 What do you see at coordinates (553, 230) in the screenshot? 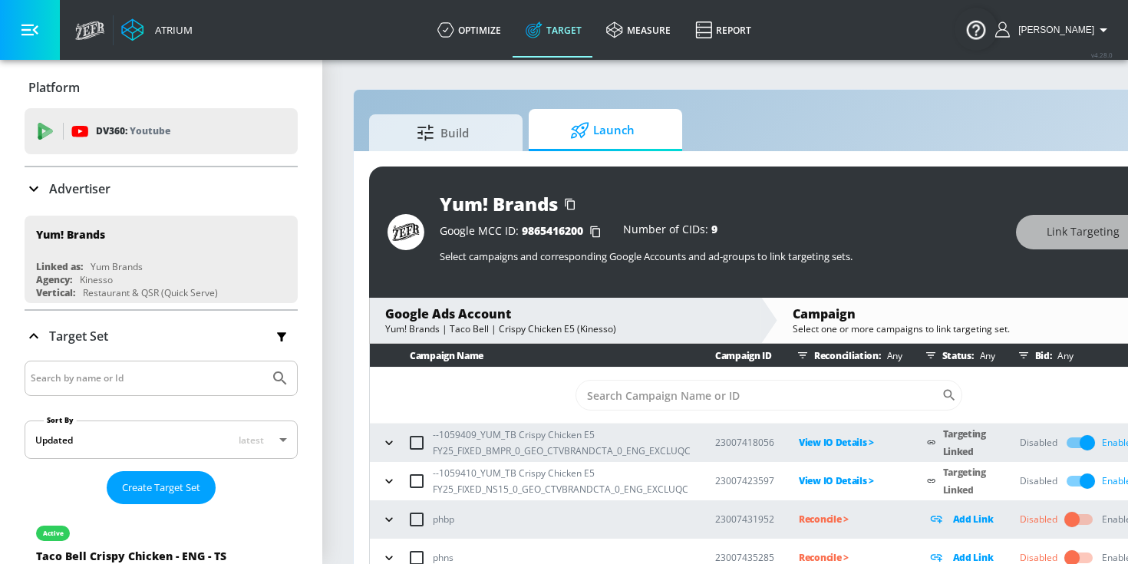
I see `span: 9865416200` at bounding box center [553, 230].